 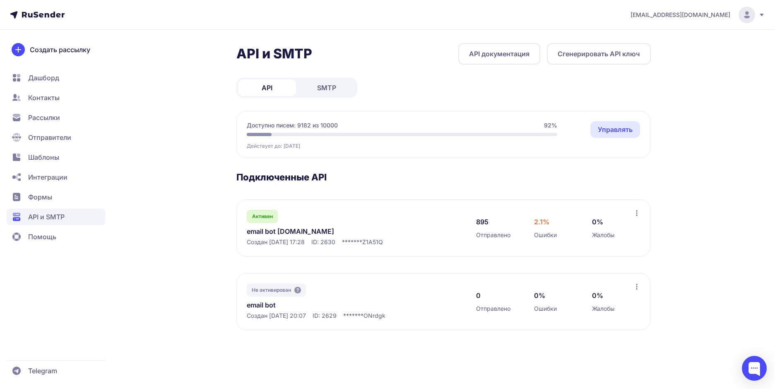 I want to click on span: Активен, so click(x=262, y=216).